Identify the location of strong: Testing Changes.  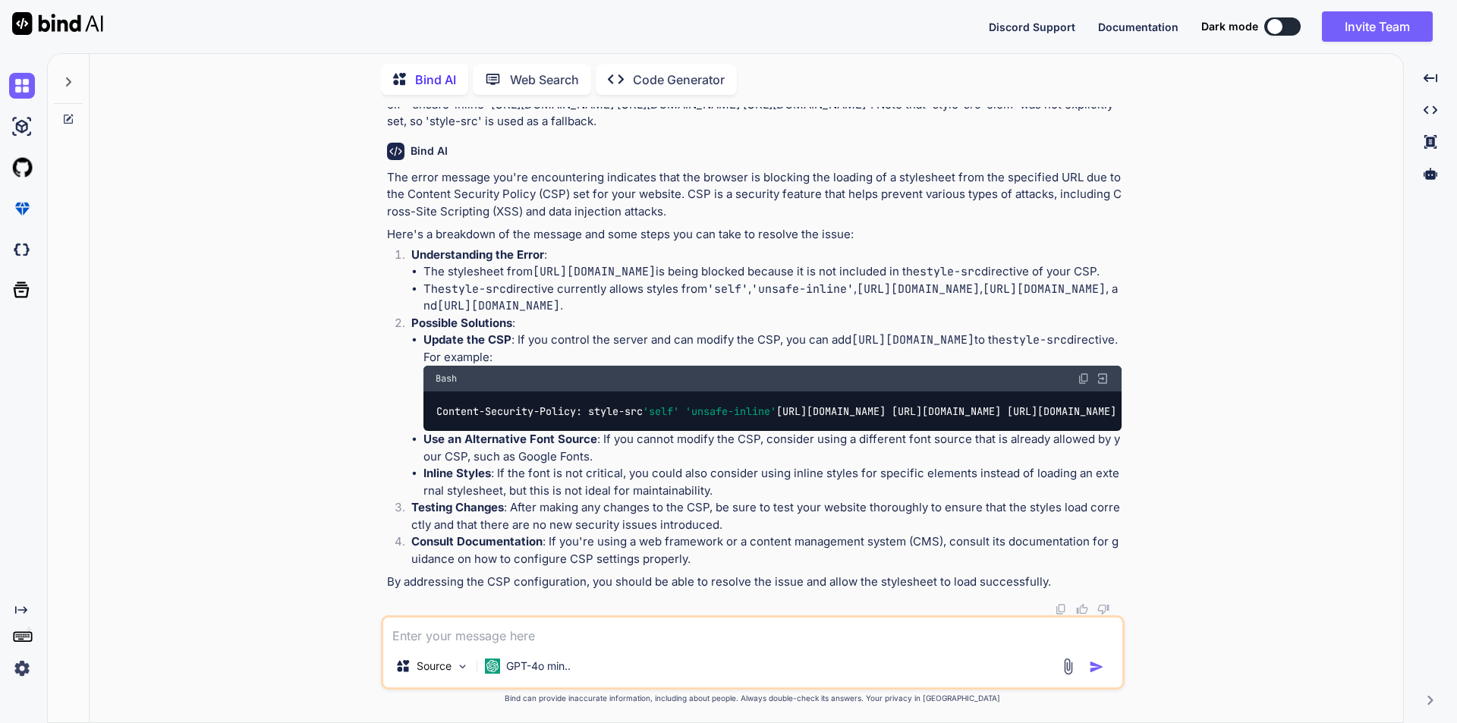
(457, 507).